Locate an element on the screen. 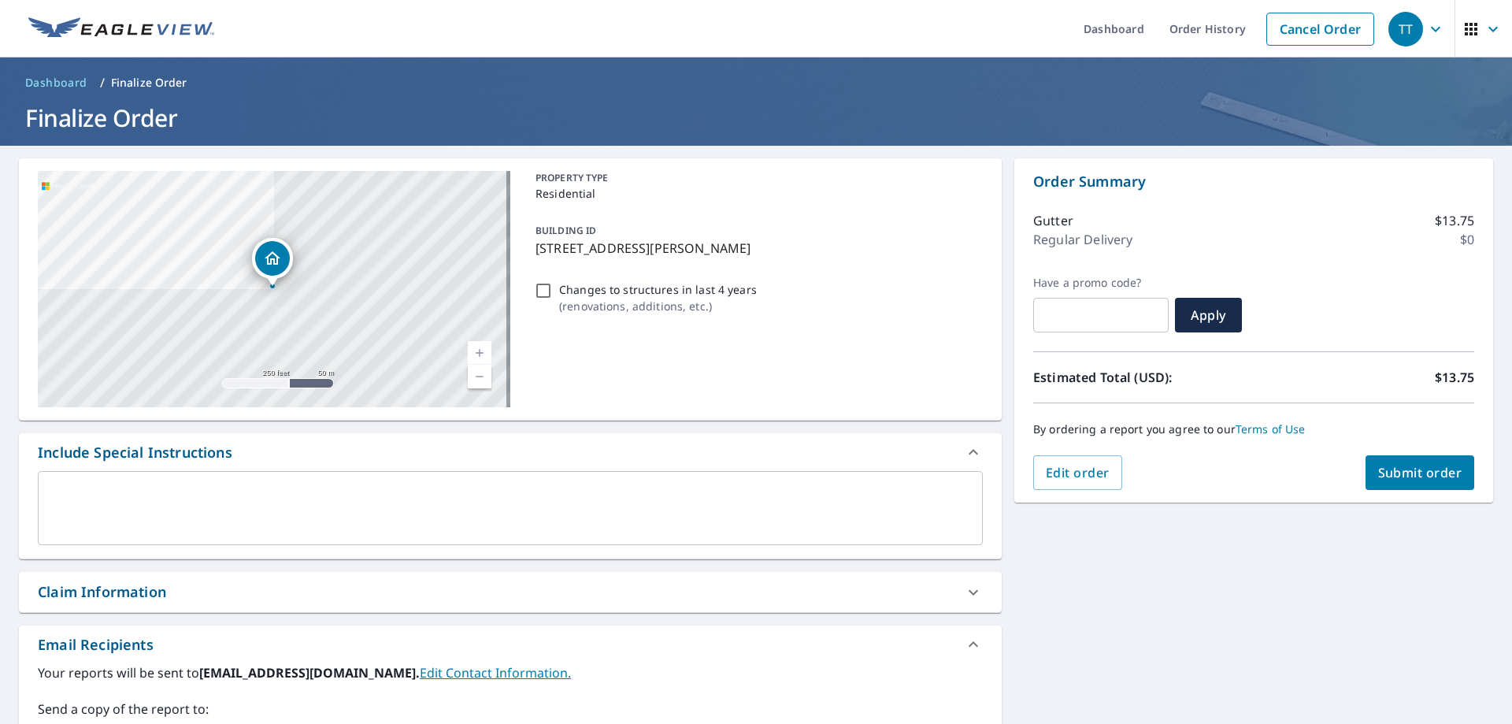 This screenshot has width=1512, height=724. a: Dashboard is located at coordinates (56, 83).